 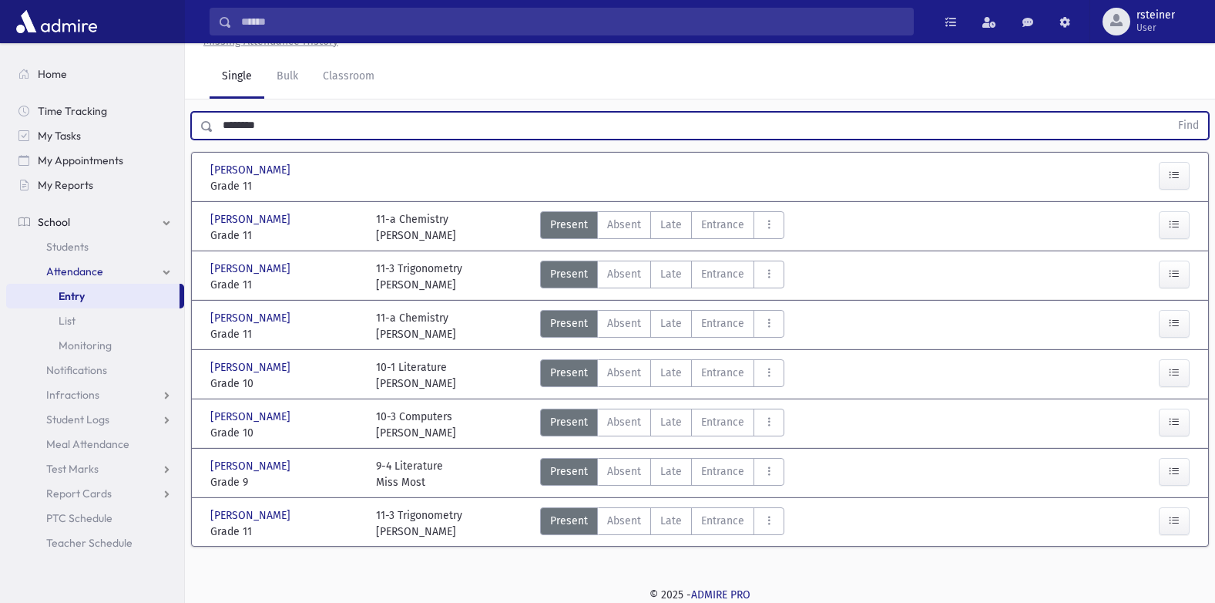 I want to click on button: Find, so click(x=1188, y=126).